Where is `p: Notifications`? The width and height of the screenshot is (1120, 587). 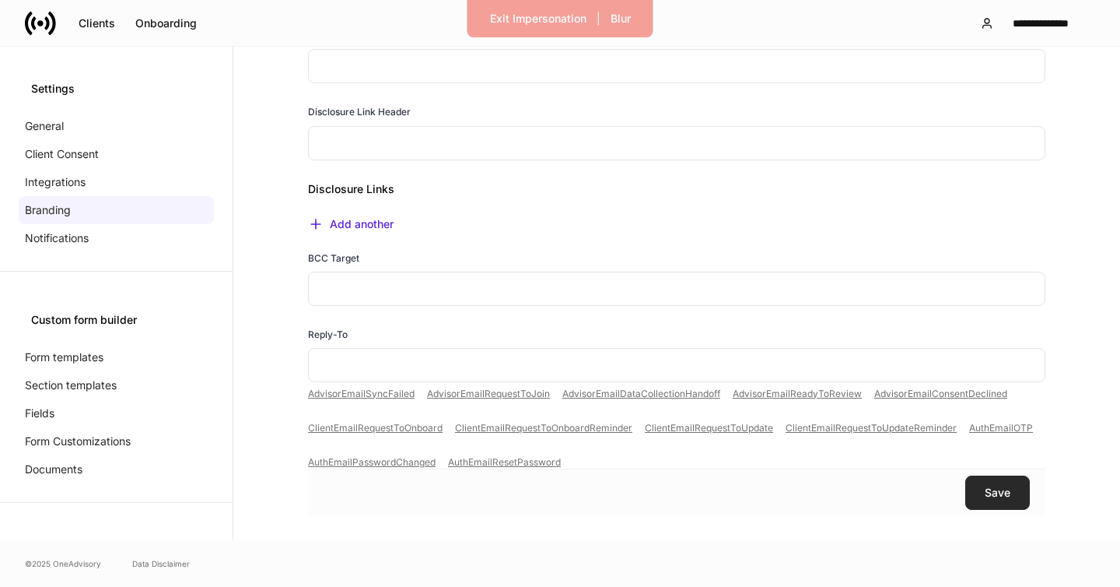
p: Notifications is located at coordinates (57, 238).